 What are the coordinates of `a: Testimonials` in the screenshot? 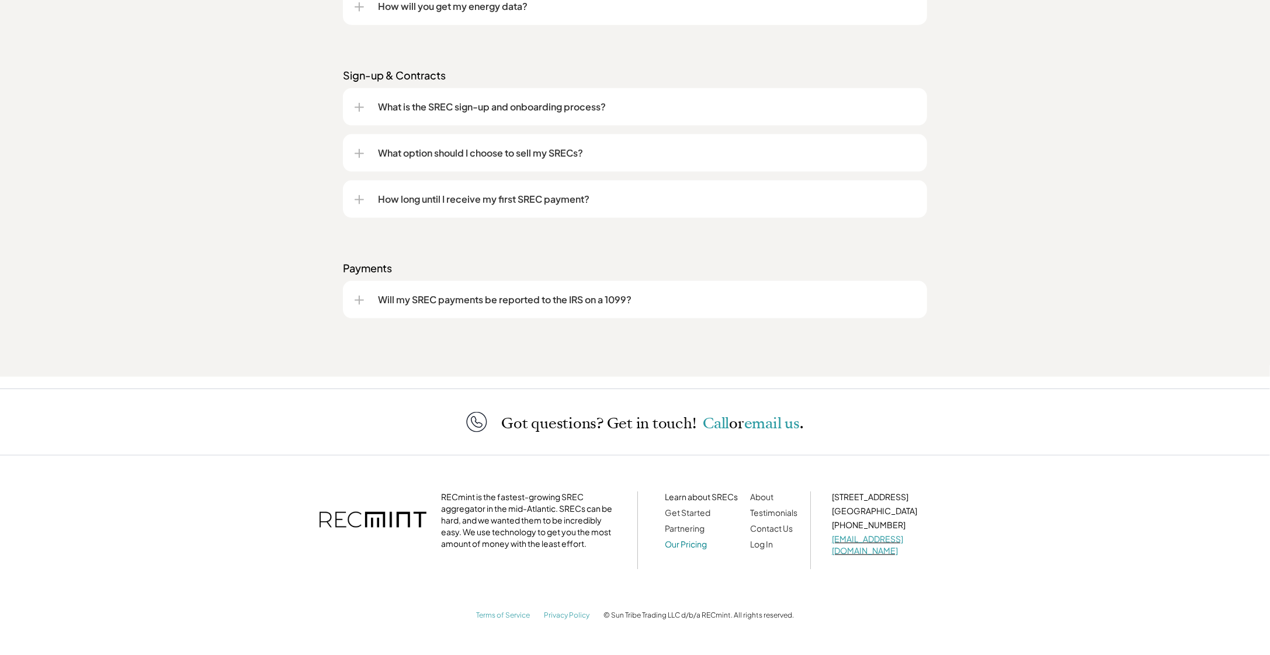 It's located at (774, 513).